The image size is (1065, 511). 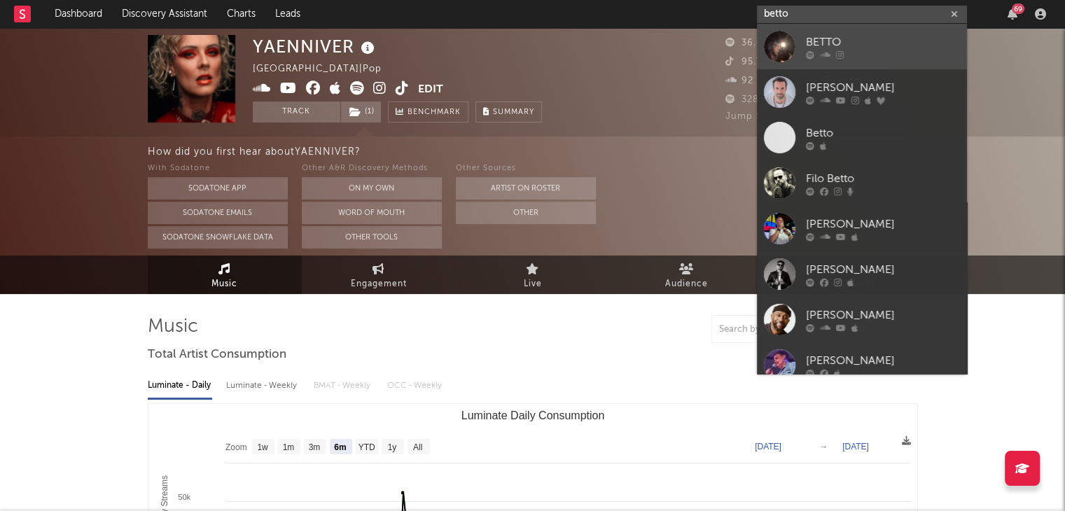 I want to click on input: Search by song name or URL, so click(x=786, y=330).